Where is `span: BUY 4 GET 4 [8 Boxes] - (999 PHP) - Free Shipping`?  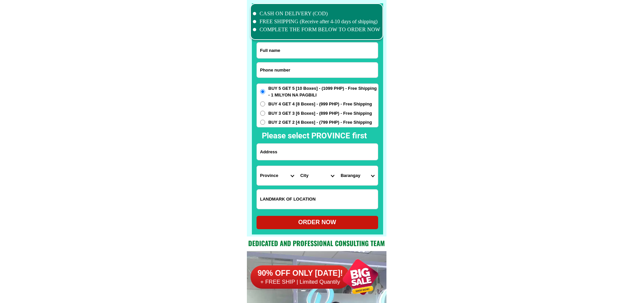
span: BUY 4 GET 4 [8 Boxes] - (999 PHP) - Free Shipping is located at coordinates (320, 104).